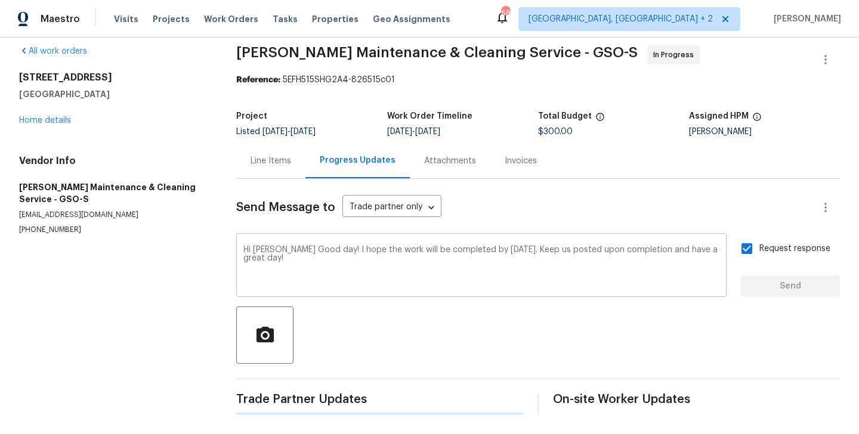 This screenshot has width=859, height=434. I want to click on a: Home details, so click(45, 120).